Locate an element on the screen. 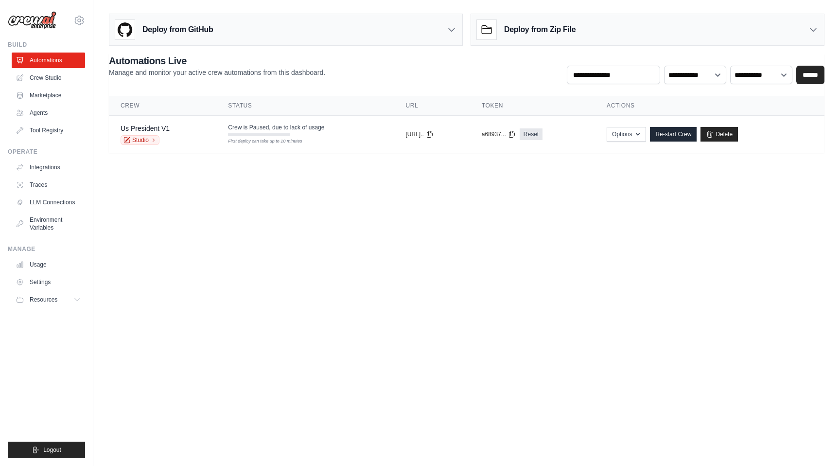 The image size is (840, 466). a: LLM Connections is located at coordinates (48, 202).